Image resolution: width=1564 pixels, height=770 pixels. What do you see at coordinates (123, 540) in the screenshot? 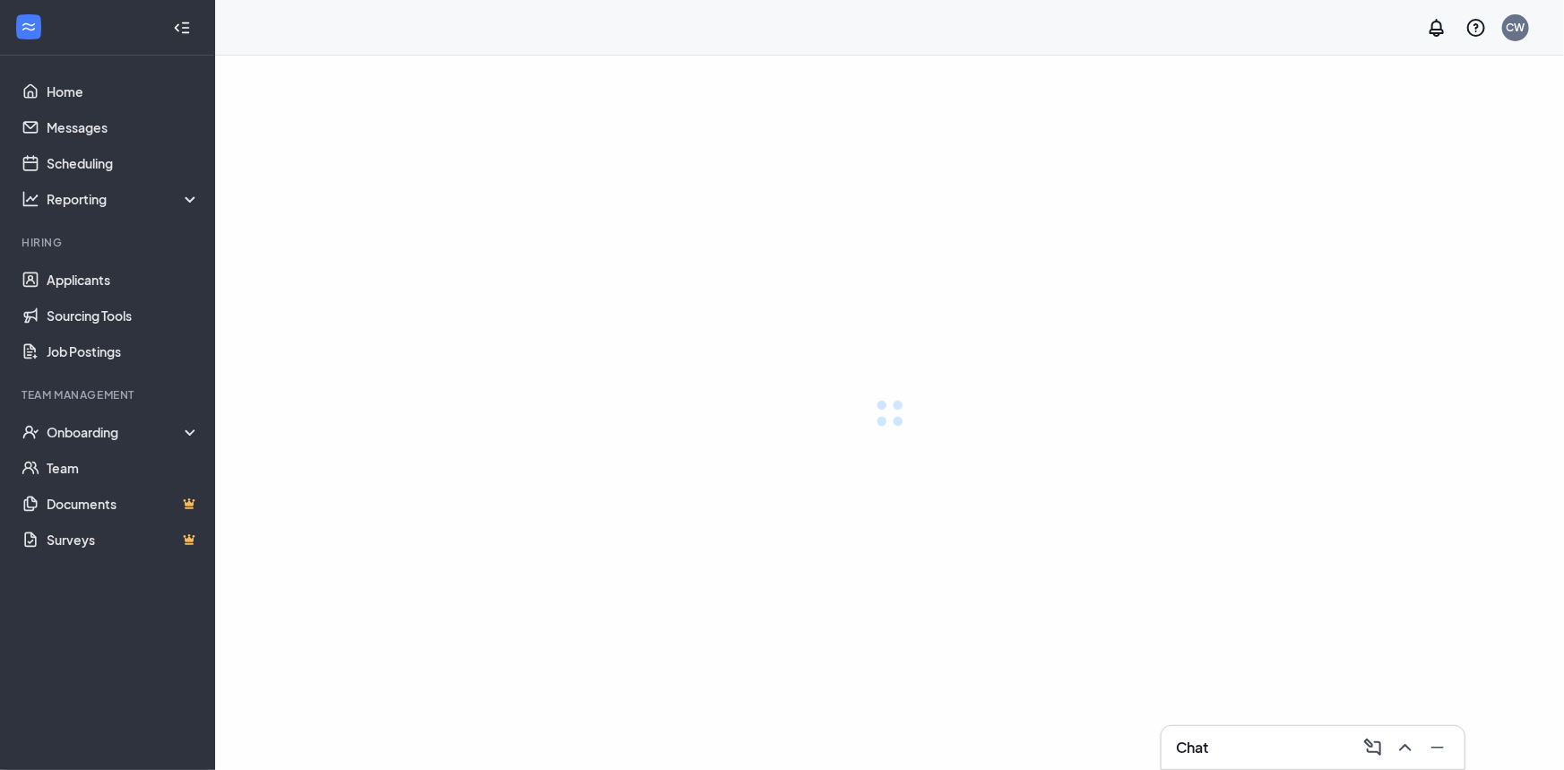
I see `a: SurveysCrown` at bounding box center [123, 540].